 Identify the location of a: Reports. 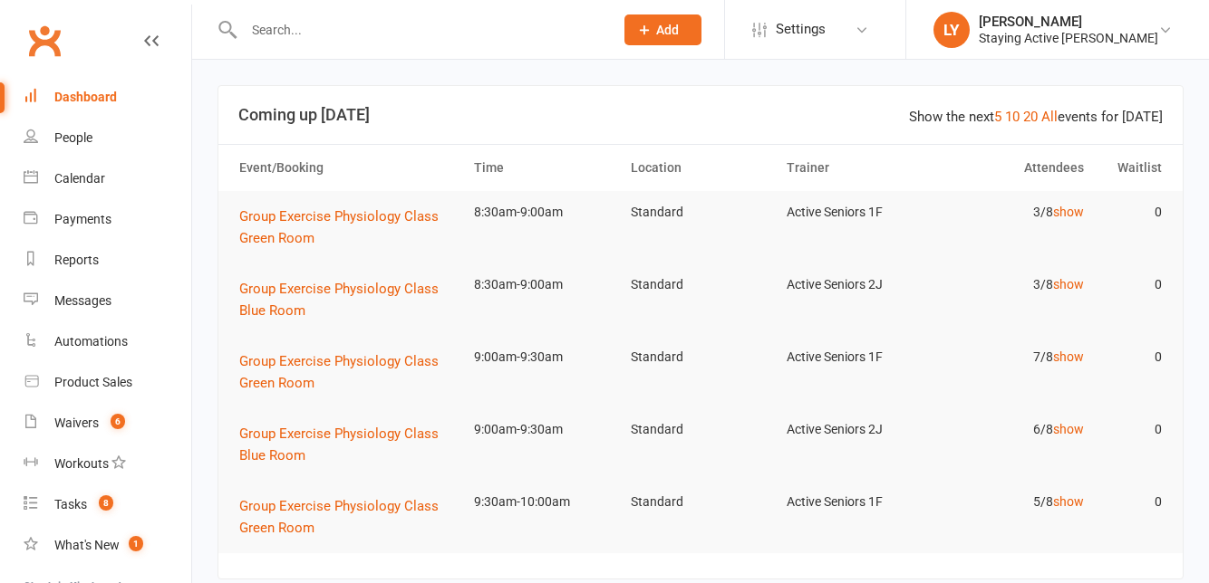
(107, 260).